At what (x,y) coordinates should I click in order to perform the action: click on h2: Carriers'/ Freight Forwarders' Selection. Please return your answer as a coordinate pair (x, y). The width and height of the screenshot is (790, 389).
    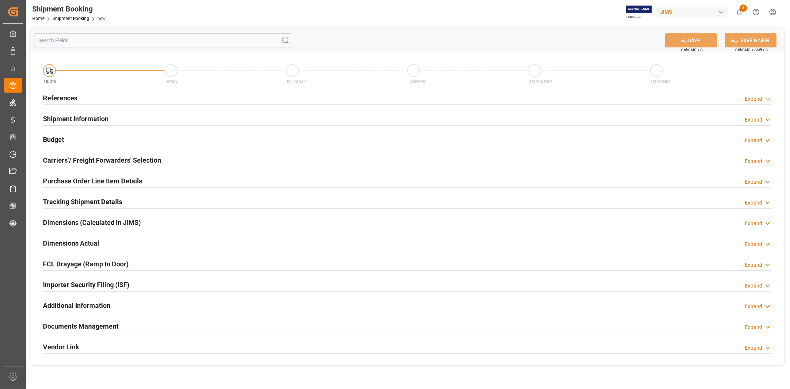
    Looking at the image, I should click on (102, 160).